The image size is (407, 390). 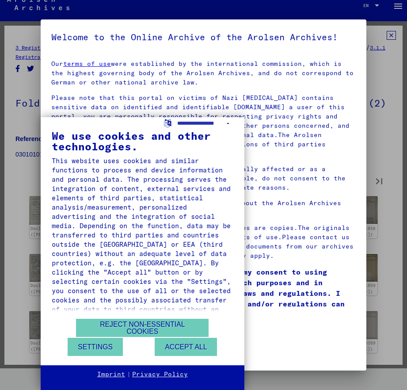 What do you see at coordinates (186, 347) in the screenshot?
I see `button: Accept all` at bounding box center [186, 347].